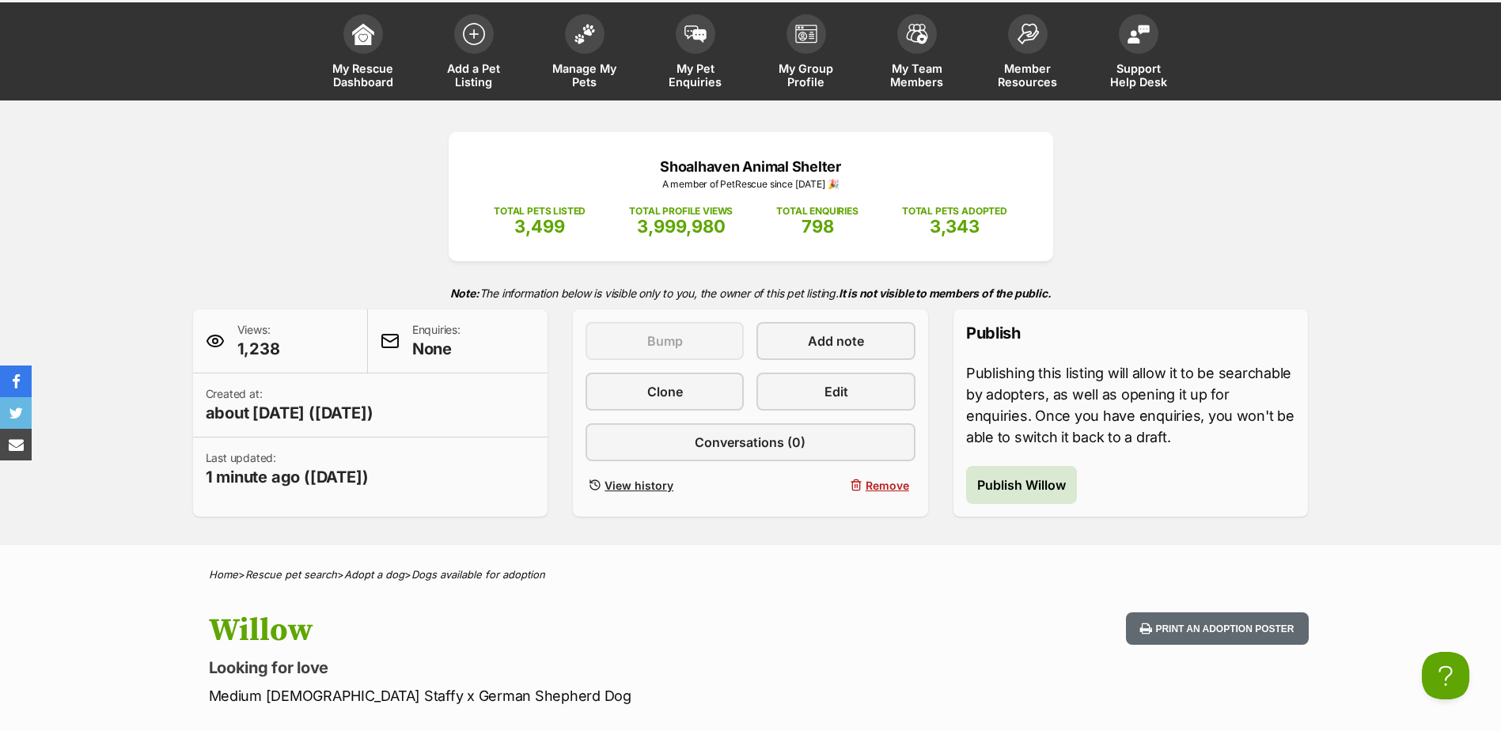  Describe the element at coordinates (540, 226) in the screenshot. I see `span: 3,499` at that location.